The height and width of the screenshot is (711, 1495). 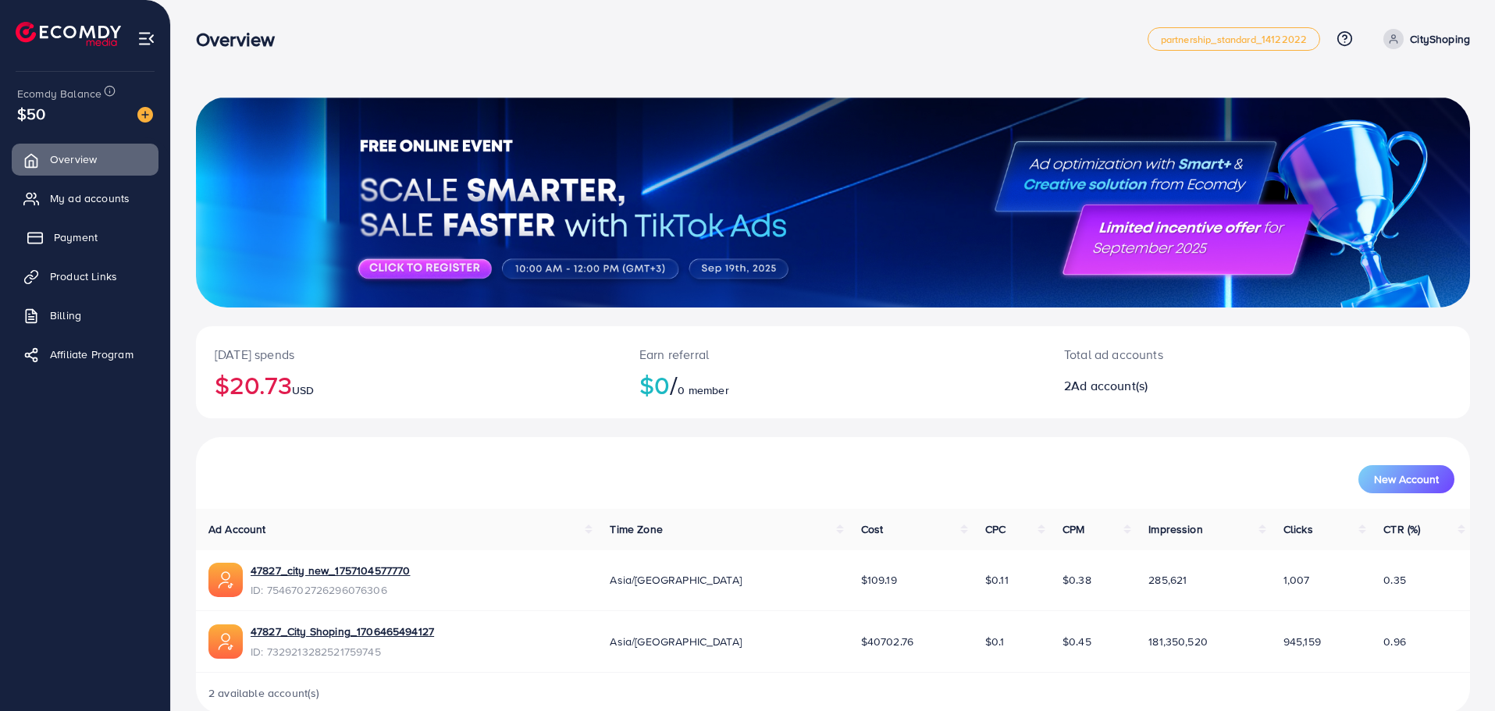 What do you see at coordinates (1423, 39) in the screenshot?
I see `a: CityShoping` at bounding box center [1423, 39].